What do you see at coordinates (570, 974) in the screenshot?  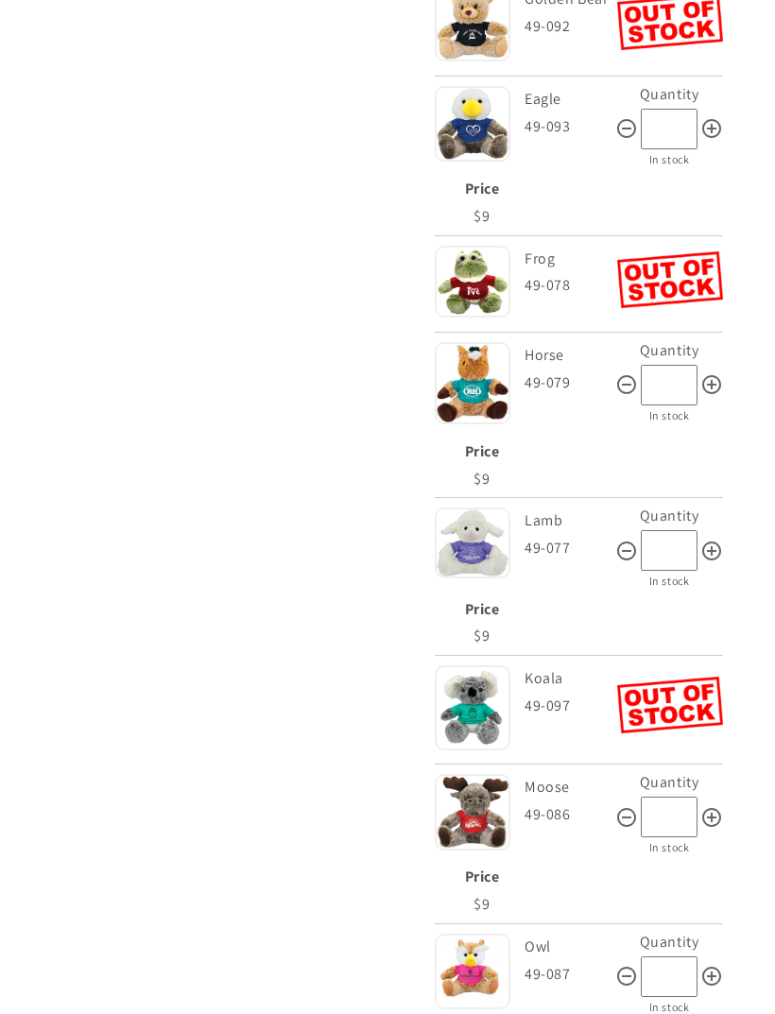 I see `div: 49-087` at bounding box center [570, 974].